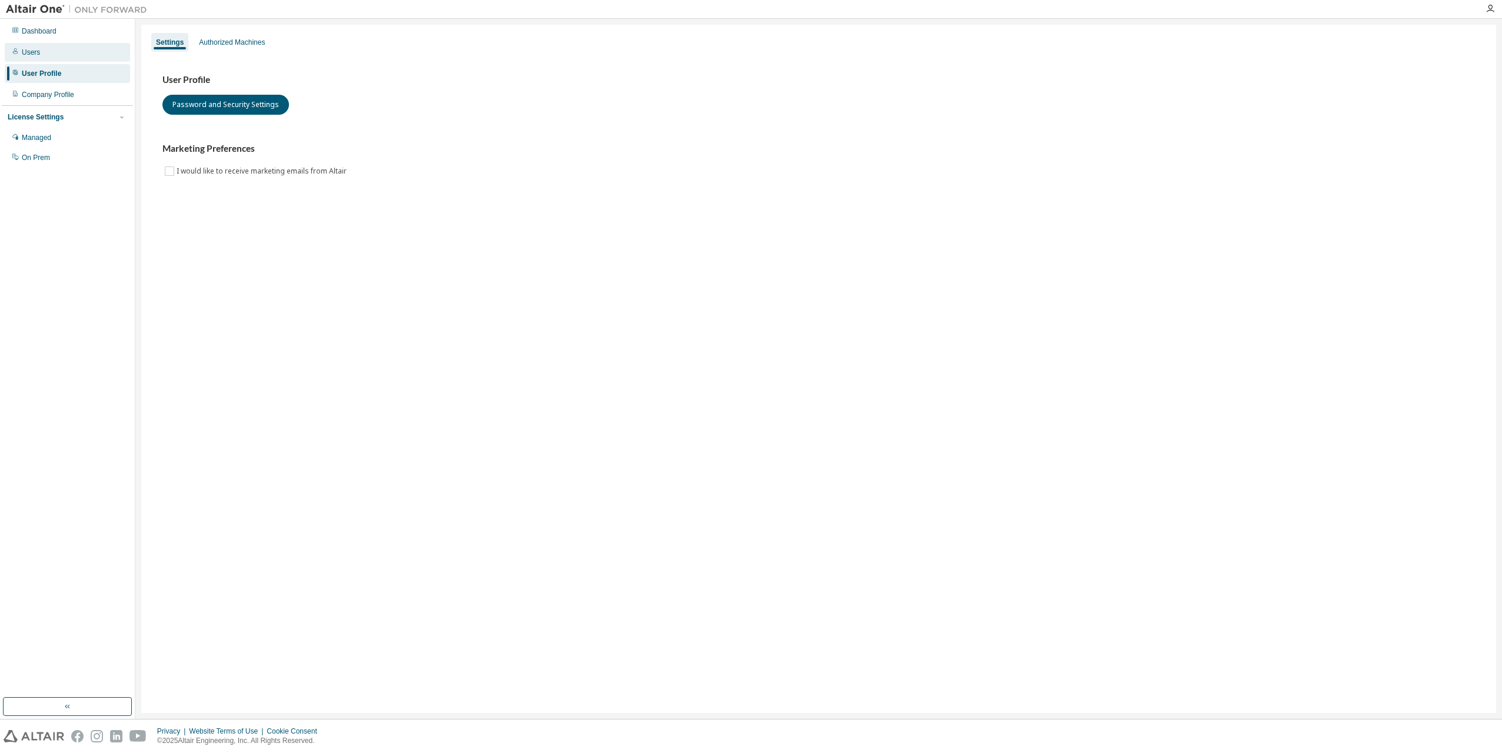 This screenshot has height=753, width=1502. Describe the element at coordinates (97, 736) in the screenshot. I see `img: instagram.svg` at that location.